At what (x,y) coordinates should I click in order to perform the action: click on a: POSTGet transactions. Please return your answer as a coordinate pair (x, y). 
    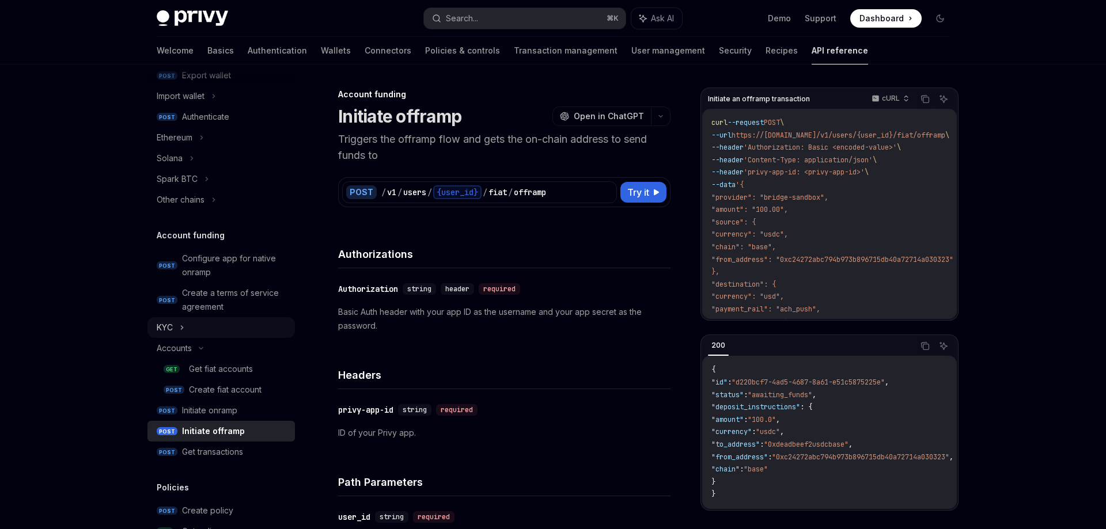
    Looking at the image, I should click on (221, 452).